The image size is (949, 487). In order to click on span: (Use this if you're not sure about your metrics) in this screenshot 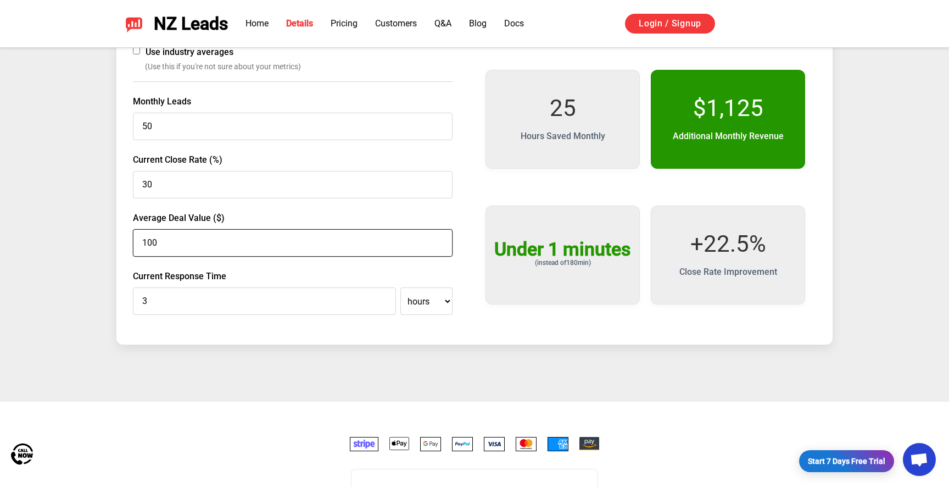, I will do `click(299, 66)`.